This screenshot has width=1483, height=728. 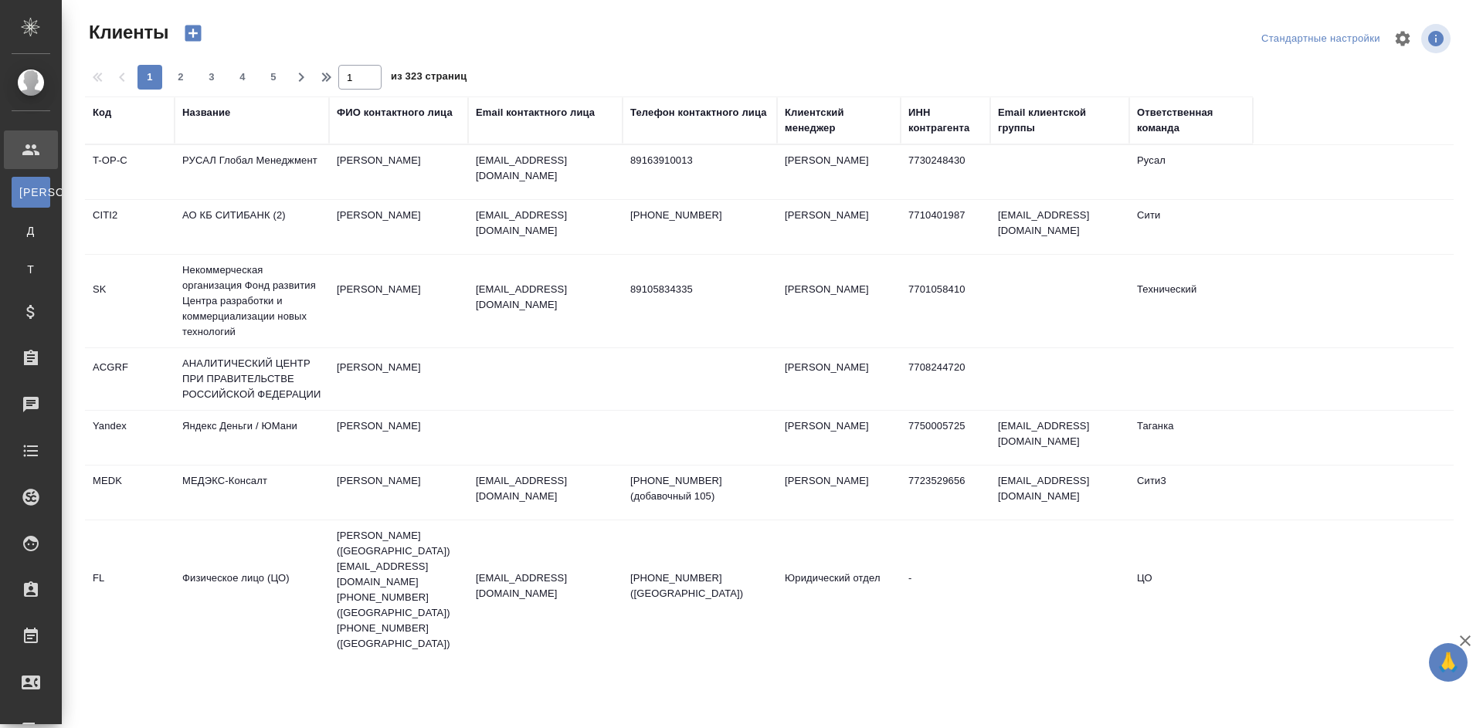 I want to click on div: Название, so click(x=206, y=113).